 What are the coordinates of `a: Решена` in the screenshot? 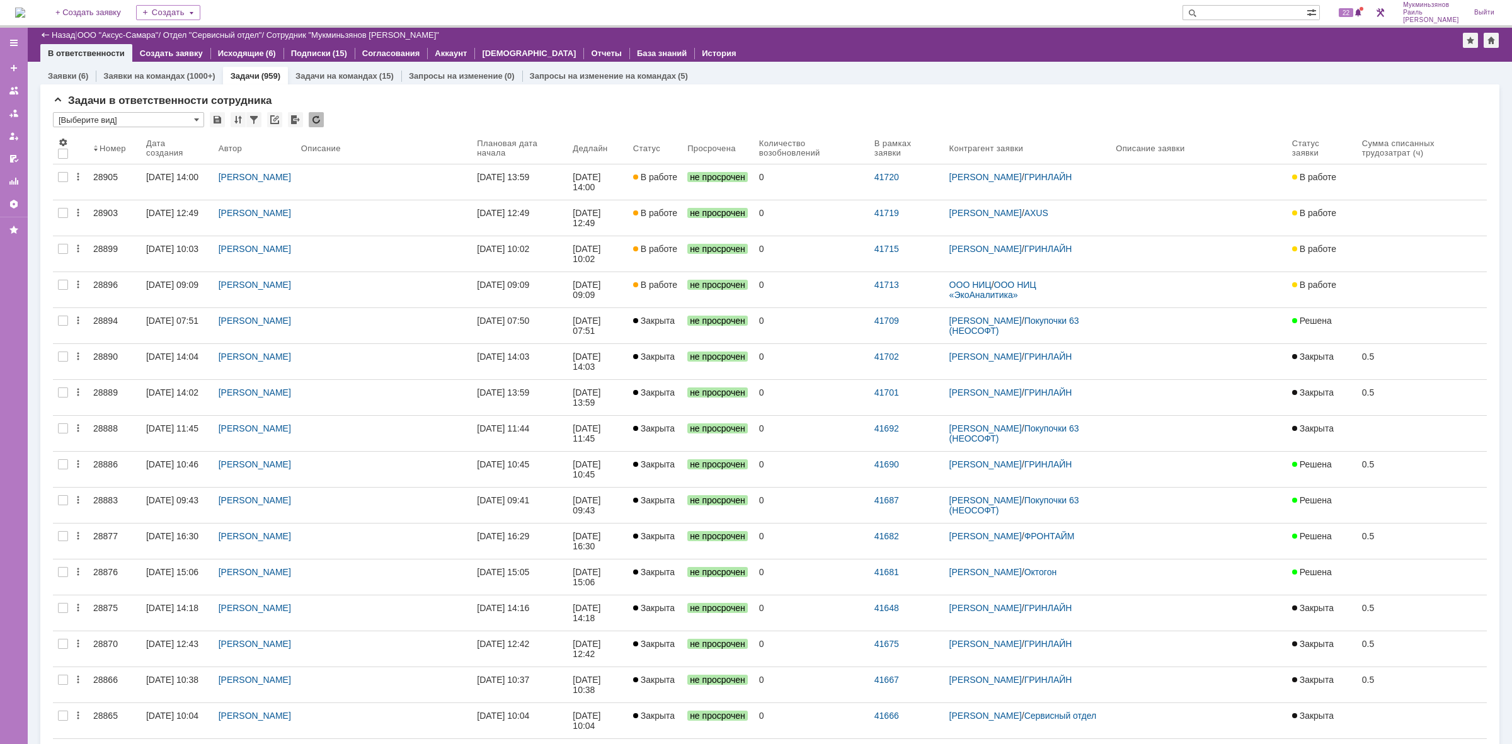 It's located at (1322, 469).